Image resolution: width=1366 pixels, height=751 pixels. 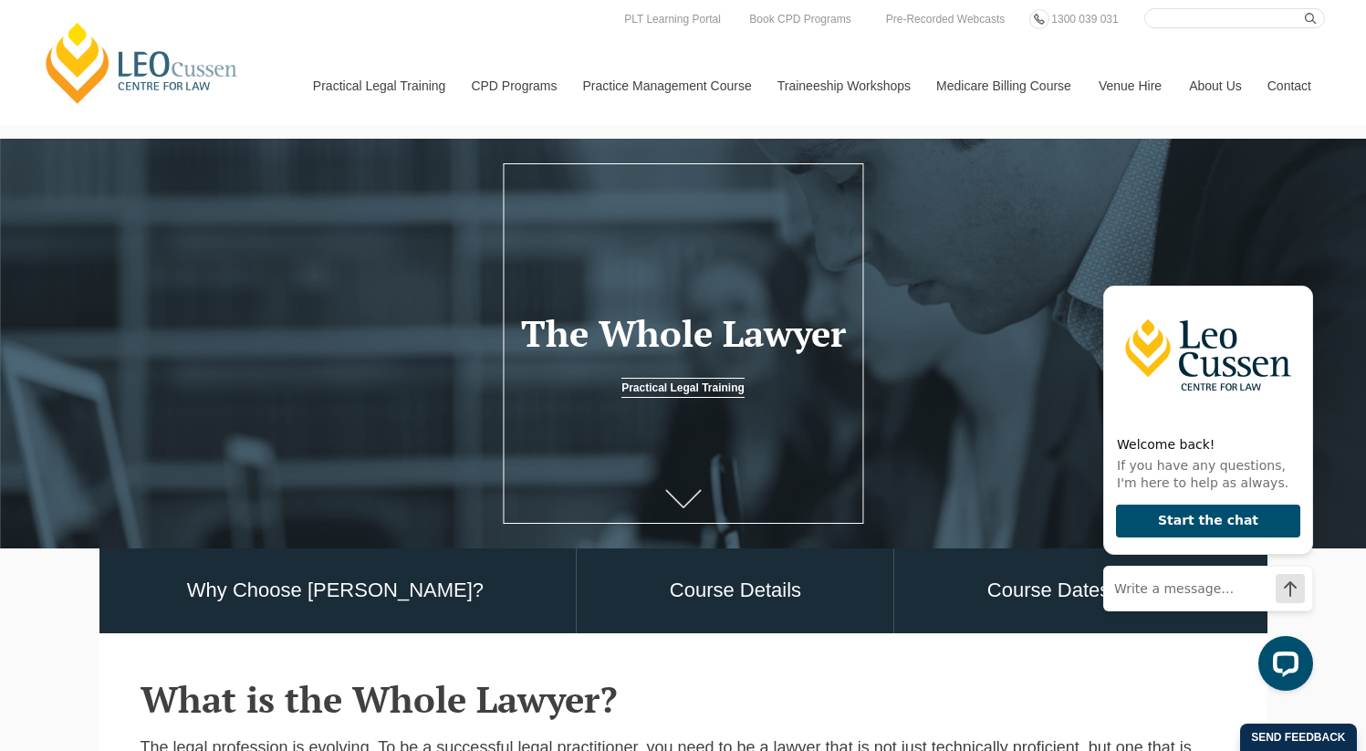 What do you see at coordinates (735, 590) in the screenshot?
I see `a: Course Details` at bounding box center [735, 590].